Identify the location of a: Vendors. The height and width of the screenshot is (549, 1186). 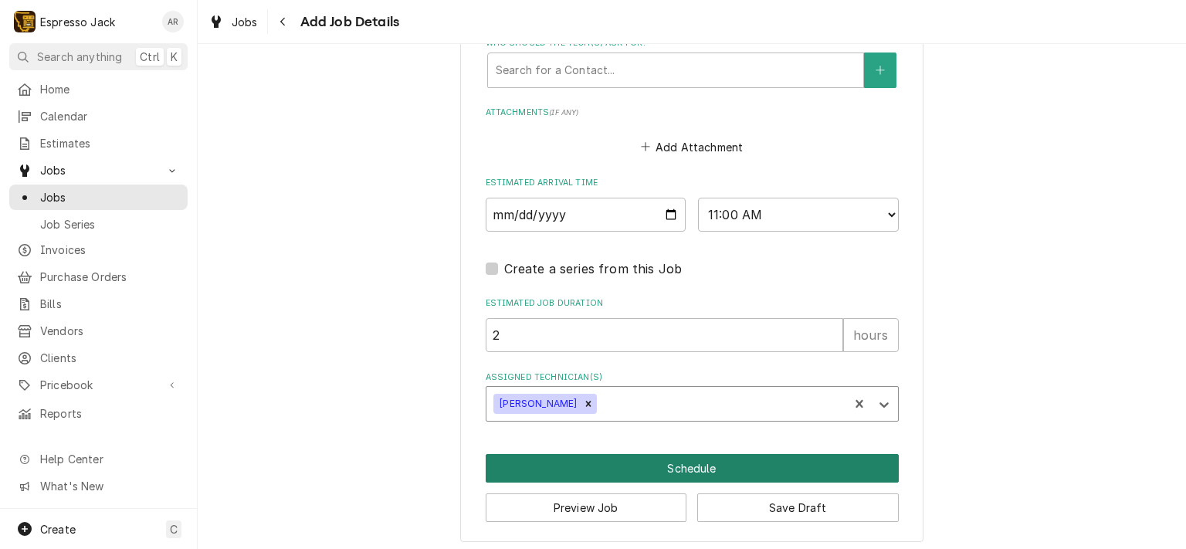
(98, 331).